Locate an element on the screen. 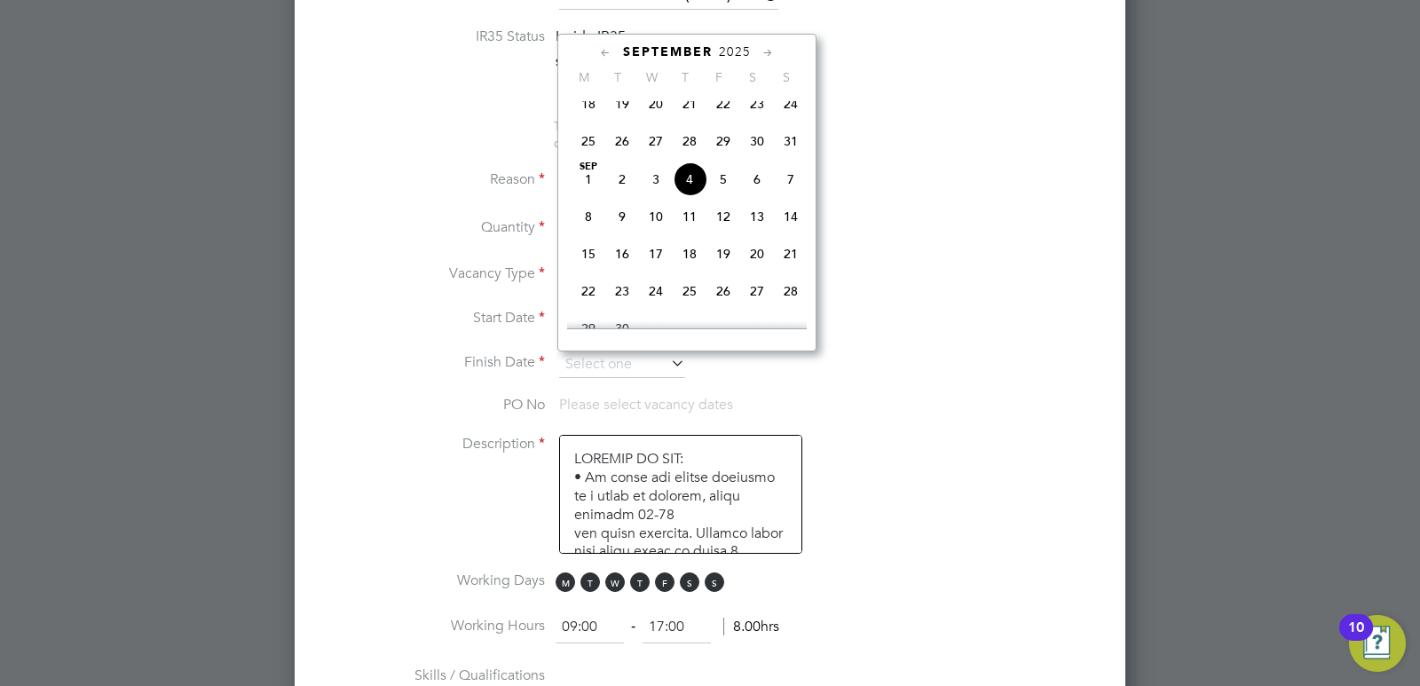 This screenshot has height=686, width=1420. span: 17 is located at coordinates (656, 254).